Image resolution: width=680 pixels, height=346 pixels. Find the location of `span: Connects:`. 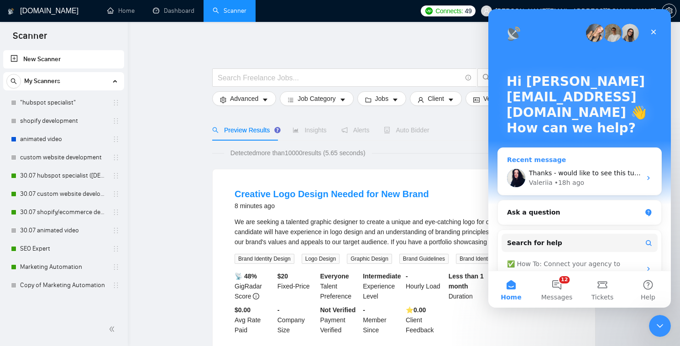

span: Connects: is located at coordinates (449, 11).